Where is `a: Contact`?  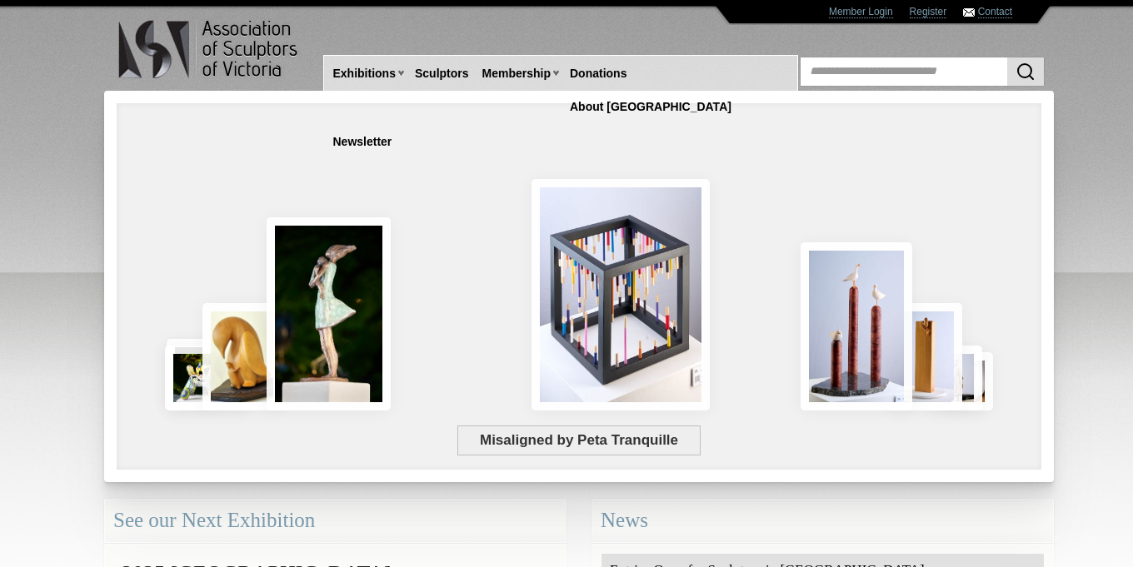
a: Contact is located at coordinates (995, 12).